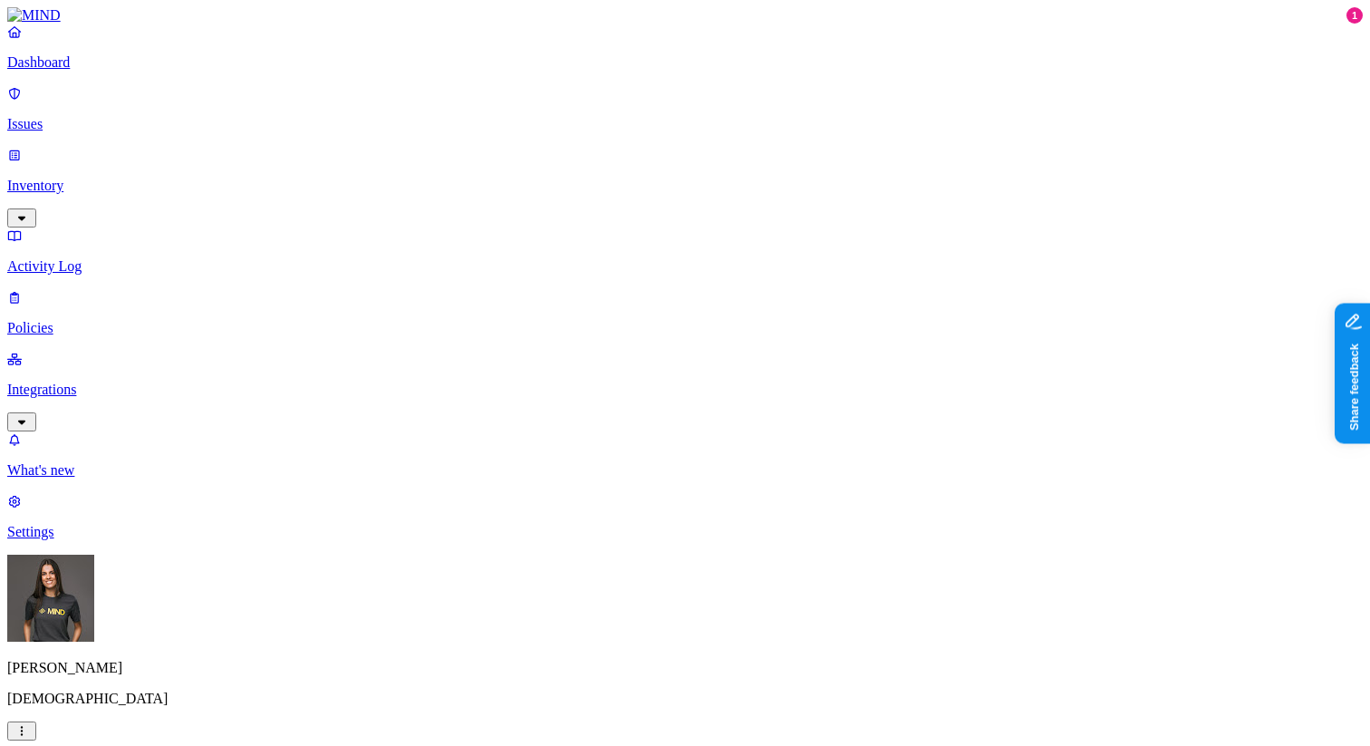  Describe the element at coordinates (685, 15) in the screenshot. I see `a: MIND` at that location.